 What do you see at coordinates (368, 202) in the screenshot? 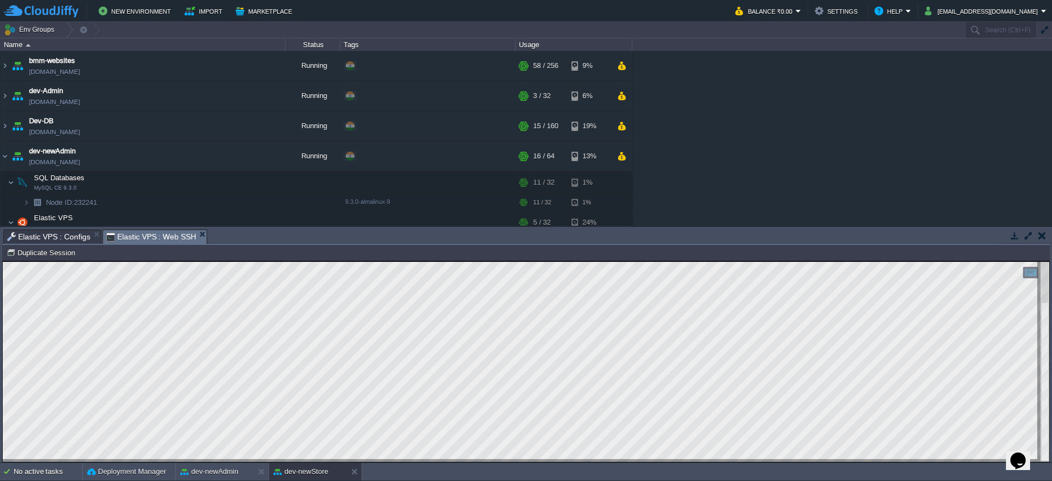
I see `span: 9.3.0-almalinux-9` at bounding box center [368, 202].